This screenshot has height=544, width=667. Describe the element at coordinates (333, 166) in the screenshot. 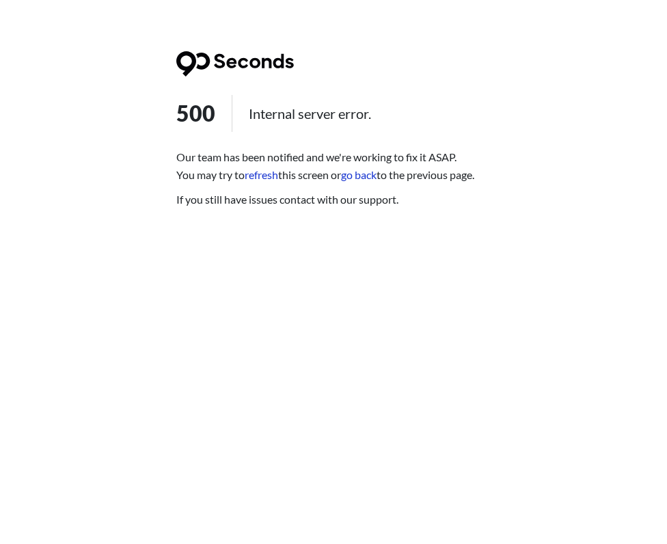

I see `p: Our team has been notified and we're working to fix it ASAP. You may try to this screen or to the...` at that location.